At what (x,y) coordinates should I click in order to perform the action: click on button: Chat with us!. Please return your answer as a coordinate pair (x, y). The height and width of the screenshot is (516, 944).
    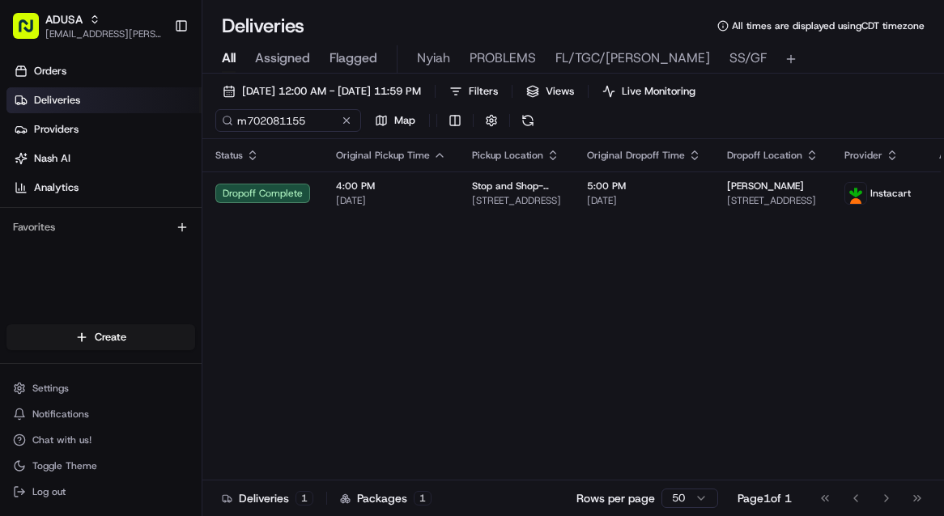
    Looking at the image, I should click on (100, 440).